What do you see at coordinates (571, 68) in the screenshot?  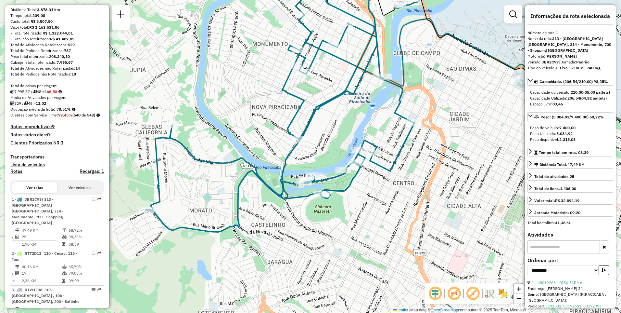 I see `div: Tipo do veículo:` at bounding box center [571, 68].